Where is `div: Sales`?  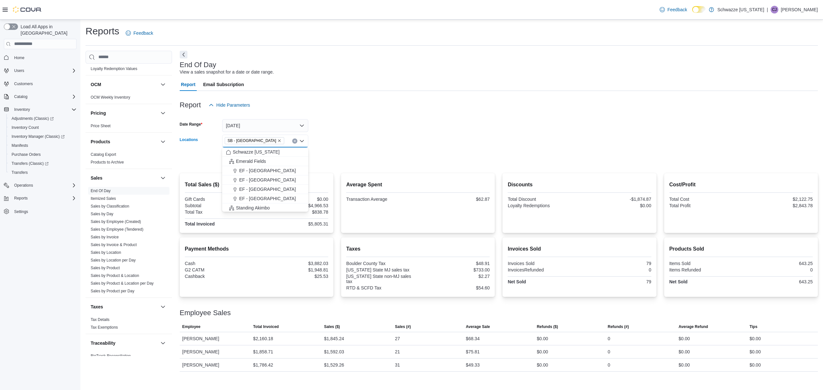
div: Sales is located at coordinates (129, 243).